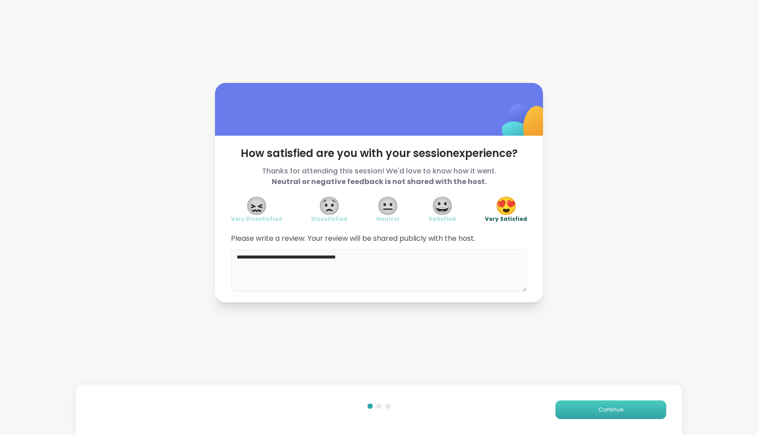 The height and width of the screenshot is (435, 758). I want to click on span: Very Satisfied, so click(506, 219).